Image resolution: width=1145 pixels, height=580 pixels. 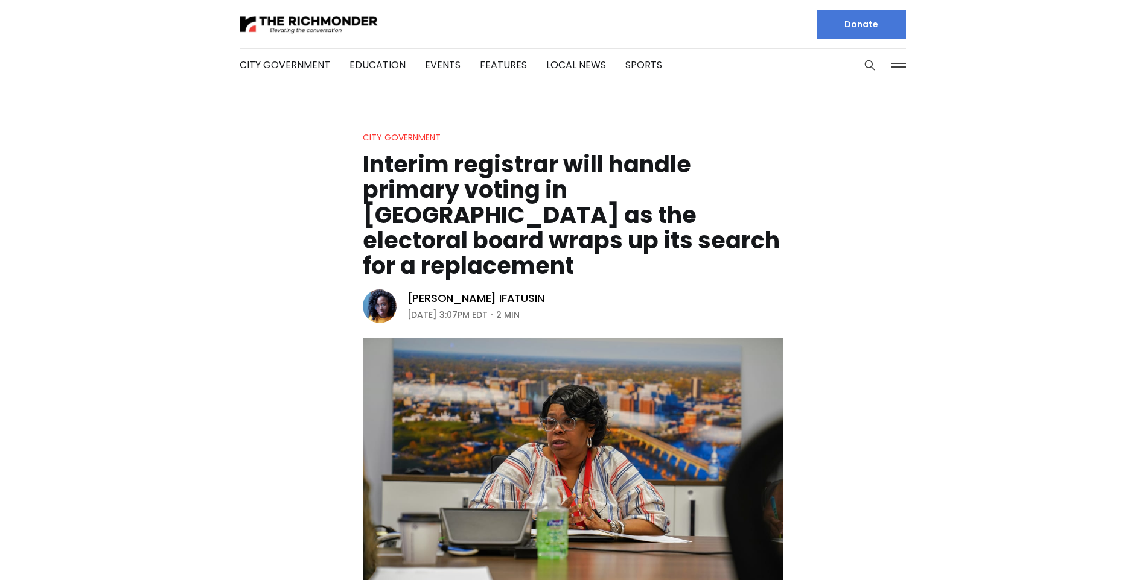 What do you see at coordinates (380, 307) in the screenshot?
I see `img: Victoria A. Ifatusin` at bounding box center [380, 307].